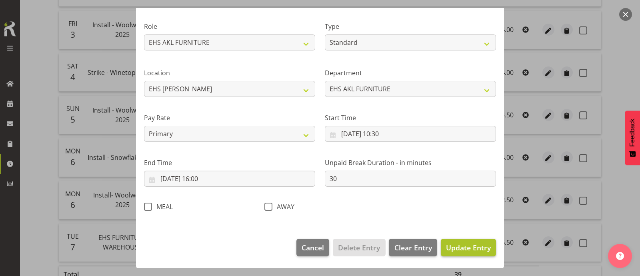  I want to click on img: help-xxl-2.png, so click(620, 256).